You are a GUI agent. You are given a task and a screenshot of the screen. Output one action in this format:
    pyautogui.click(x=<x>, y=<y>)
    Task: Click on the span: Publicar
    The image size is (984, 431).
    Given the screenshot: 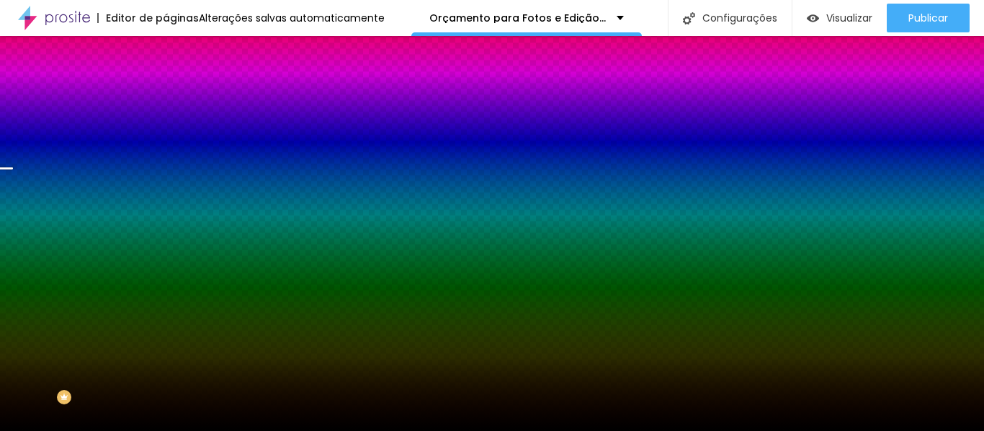 What is the action you would take?
    pyautogui.click(x=927, y=18)
    